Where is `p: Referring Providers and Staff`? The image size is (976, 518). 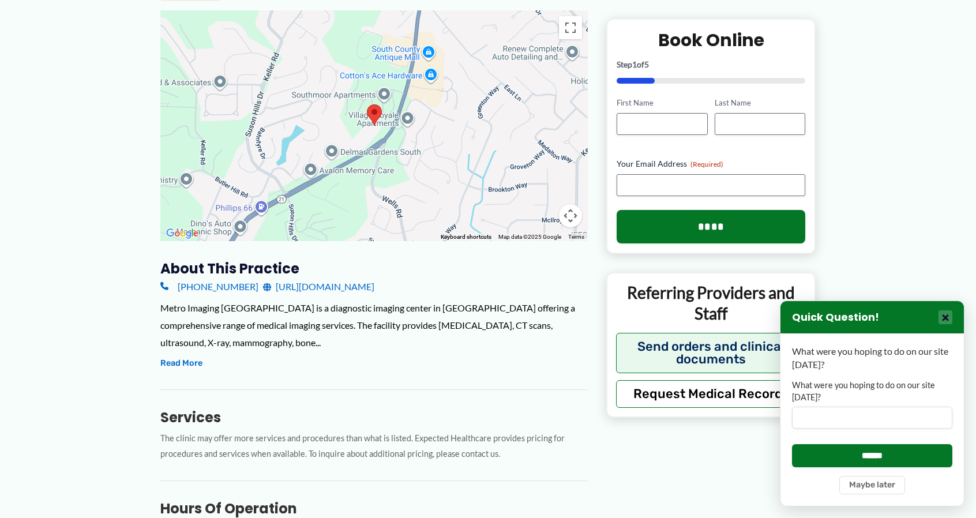
p: Referring Providers and Staff is located at coordinates (710, 303).